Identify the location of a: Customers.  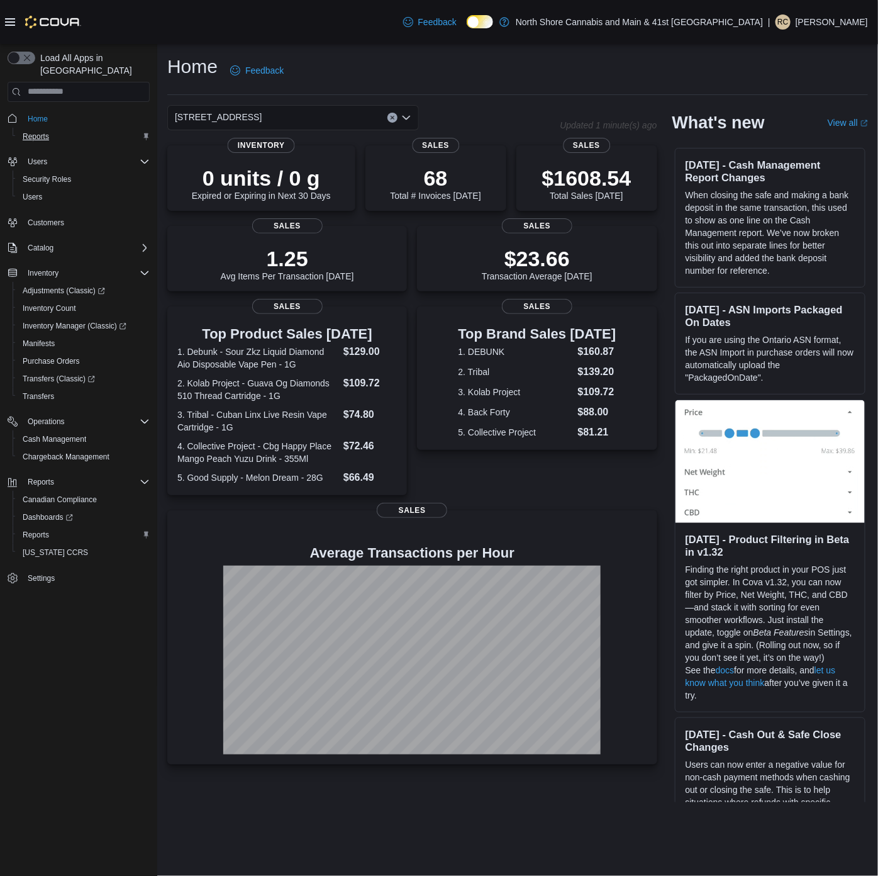
(46, 223).